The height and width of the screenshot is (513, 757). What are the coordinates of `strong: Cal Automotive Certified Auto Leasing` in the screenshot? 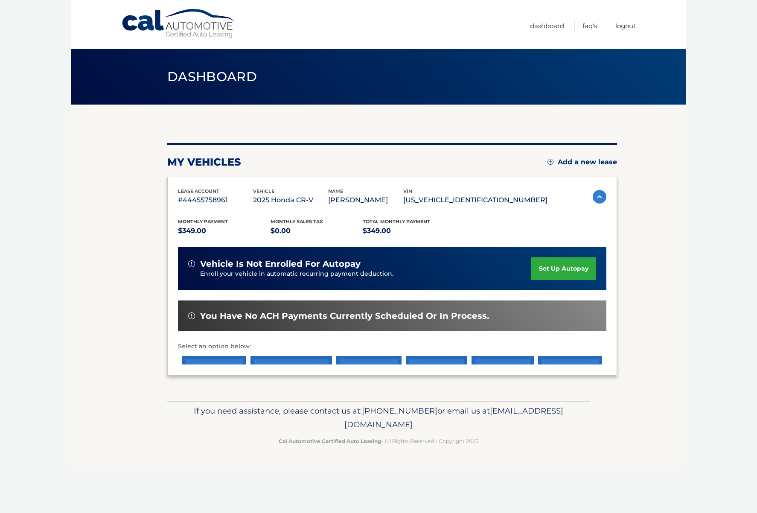 It's located at (330, 441).